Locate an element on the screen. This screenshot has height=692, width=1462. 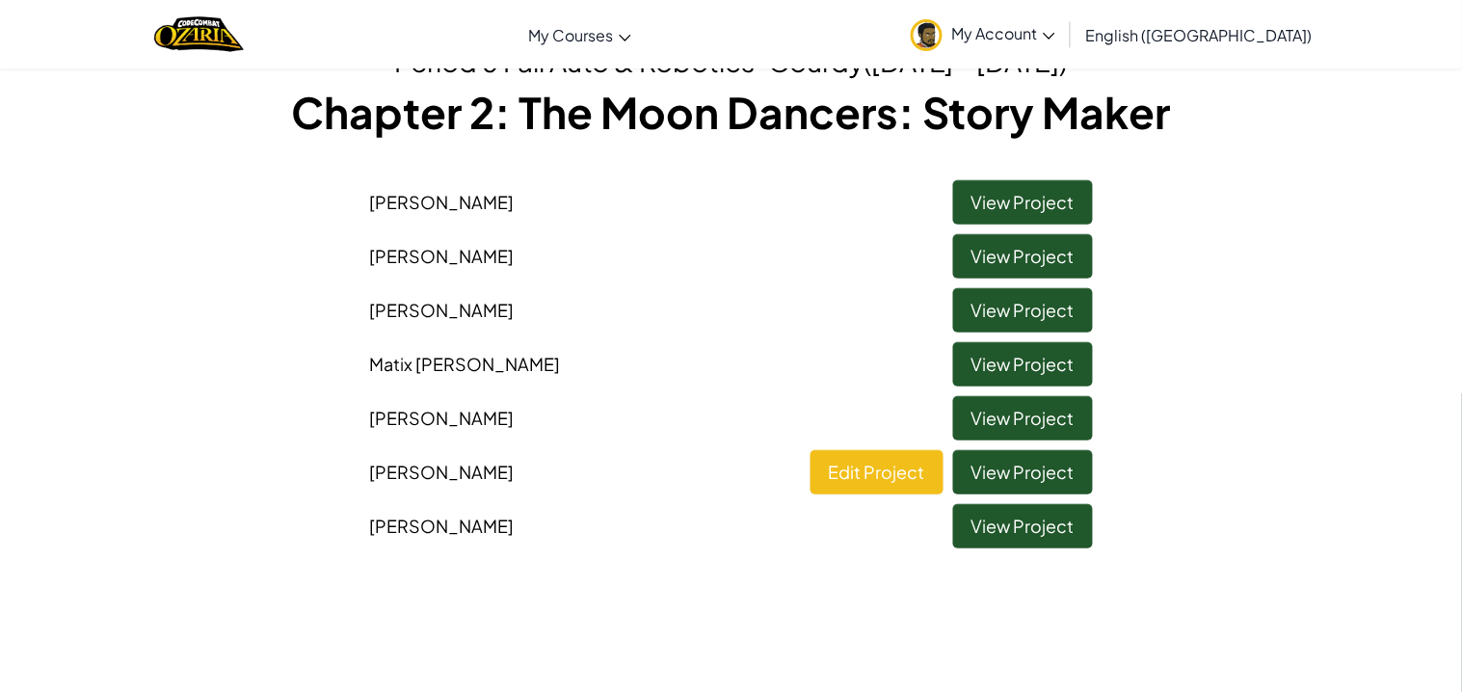
a: My Courses is located at coordinates (580, 35).